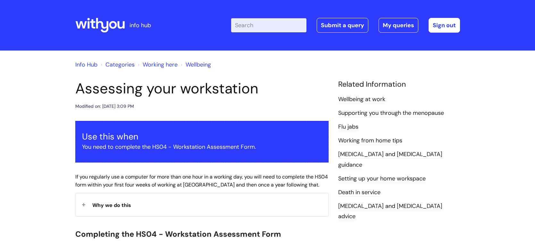 The height and width of the screenshot is (246, 535). I want to click on input: Search, so click(268, 25).